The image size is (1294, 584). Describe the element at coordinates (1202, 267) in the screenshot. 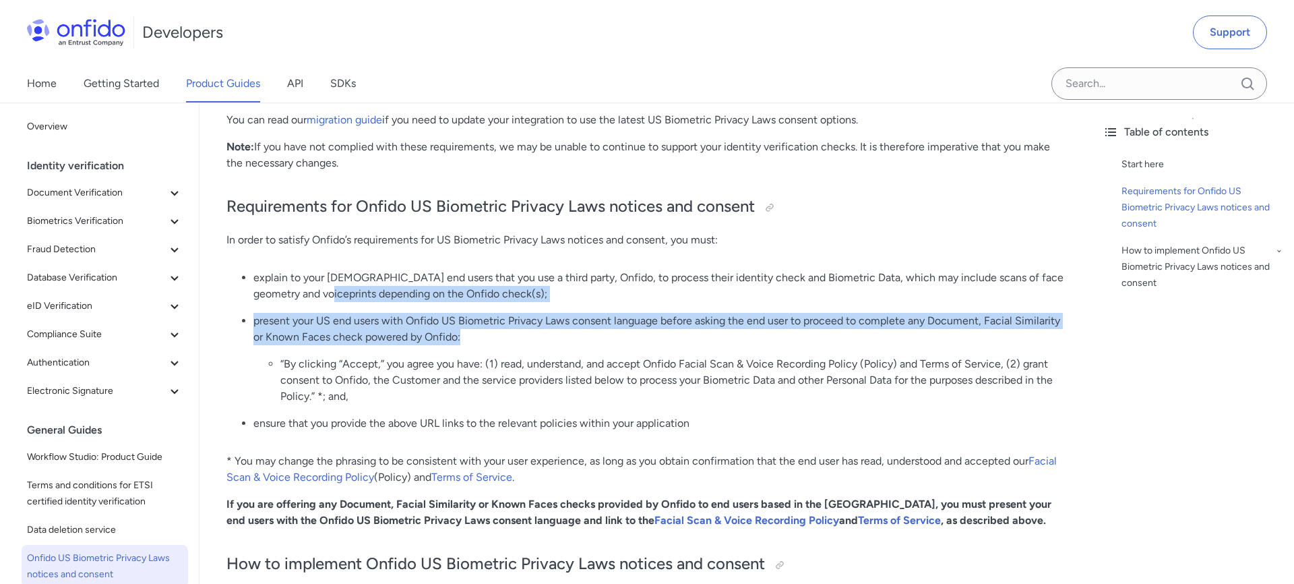

I see `a: How to implement Onfido US Biometric Privacy Laws notices and consent` at that location.